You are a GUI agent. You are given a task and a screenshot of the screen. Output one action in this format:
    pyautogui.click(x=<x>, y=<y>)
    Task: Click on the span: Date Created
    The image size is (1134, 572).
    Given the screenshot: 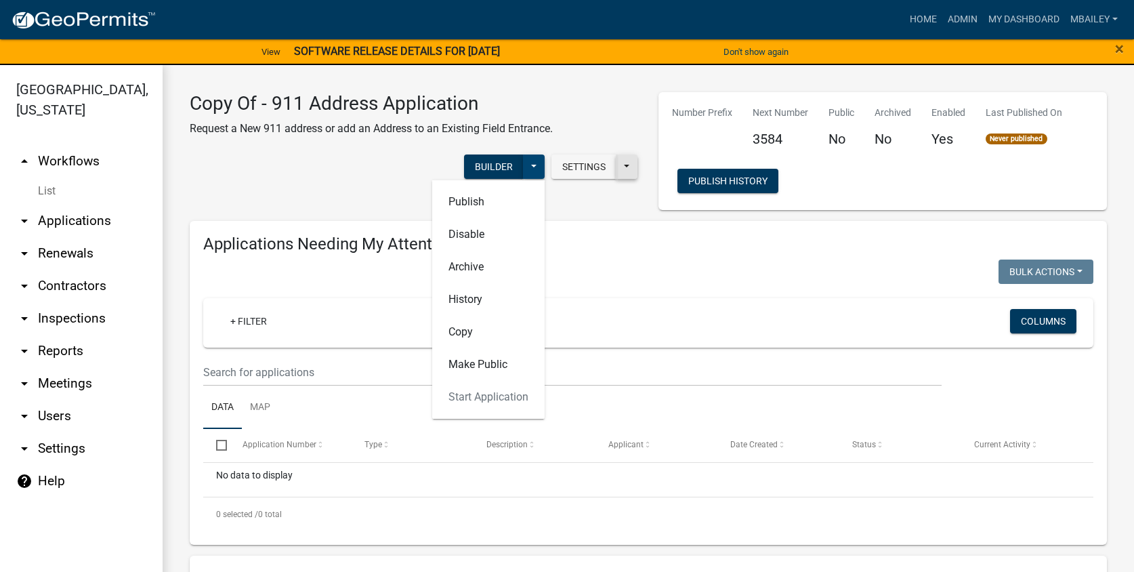 What is the action you would take?
    pyautogui.click(x=754, y=444)
    